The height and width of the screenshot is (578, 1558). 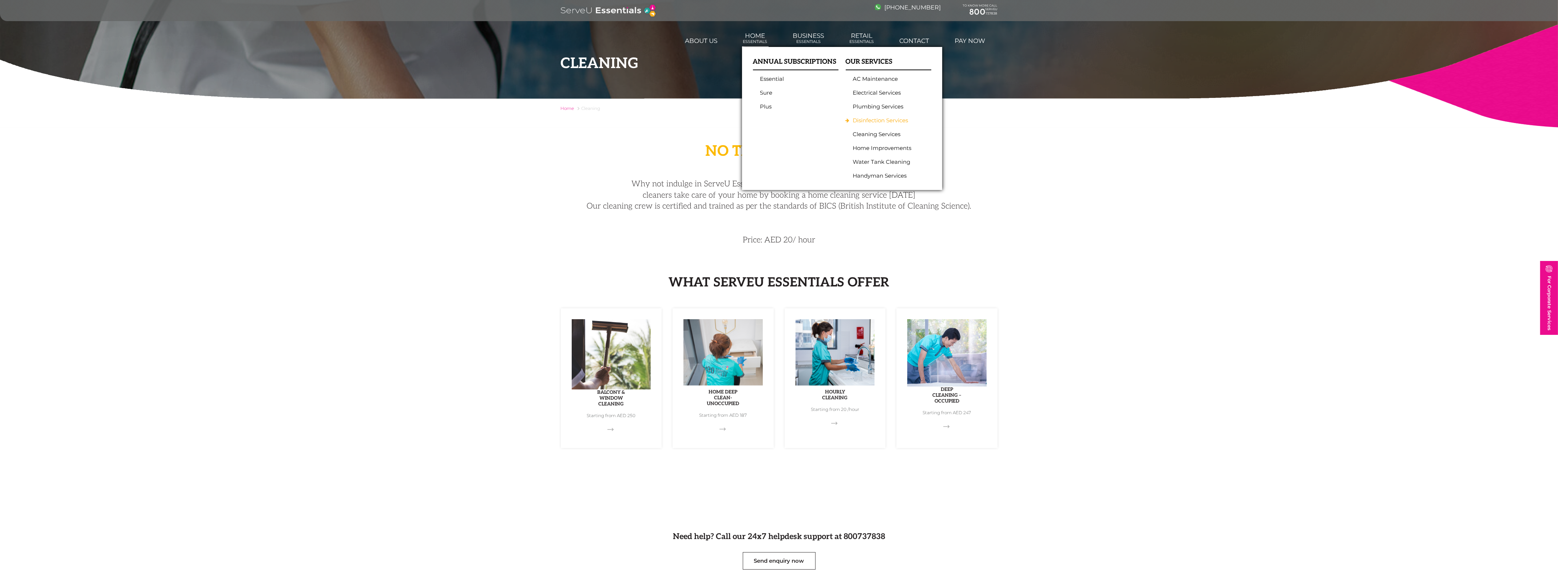 What do you see at coordinates (779, 223) in the screenshot?
I see `p: Our cleaning crew is certified and trained as per the standards of BICS (British Institute of Cle...` at bounding box center [779, 223].